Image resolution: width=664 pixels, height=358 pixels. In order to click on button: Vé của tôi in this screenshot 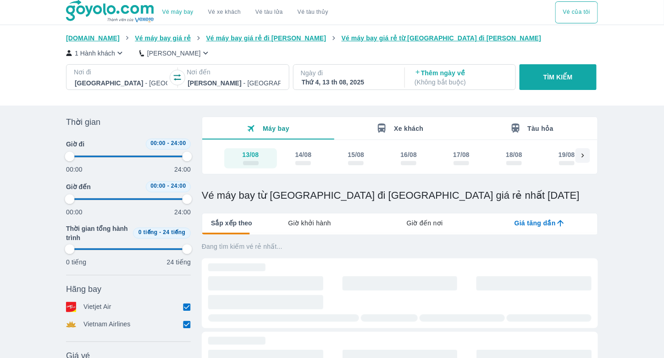, I will do `click(577, 12)`.